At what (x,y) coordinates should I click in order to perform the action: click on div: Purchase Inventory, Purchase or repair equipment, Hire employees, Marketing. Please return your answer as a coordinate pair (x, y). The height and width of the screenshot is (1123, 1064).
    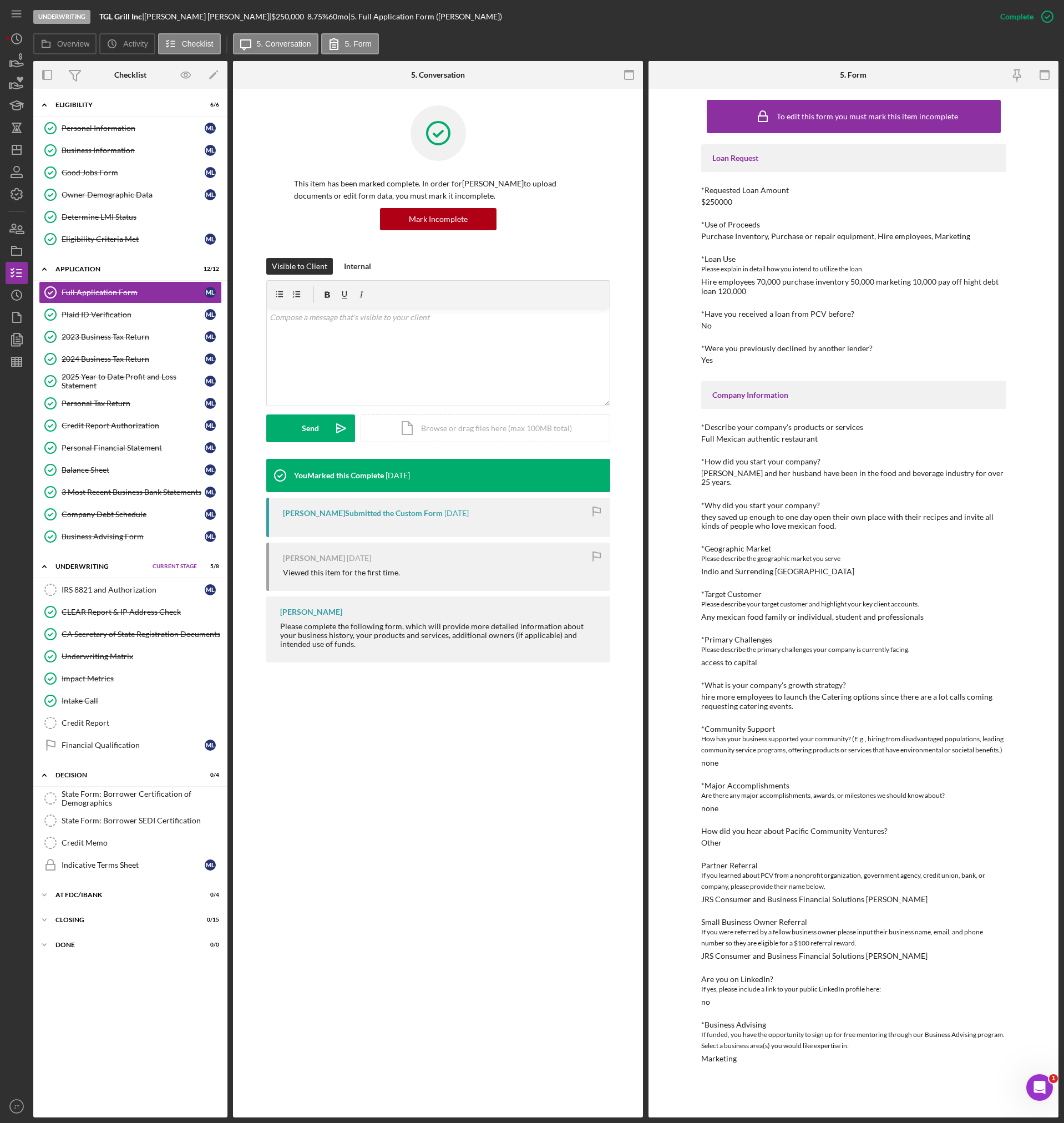
    Looking at the image, I should click on (835, 236).